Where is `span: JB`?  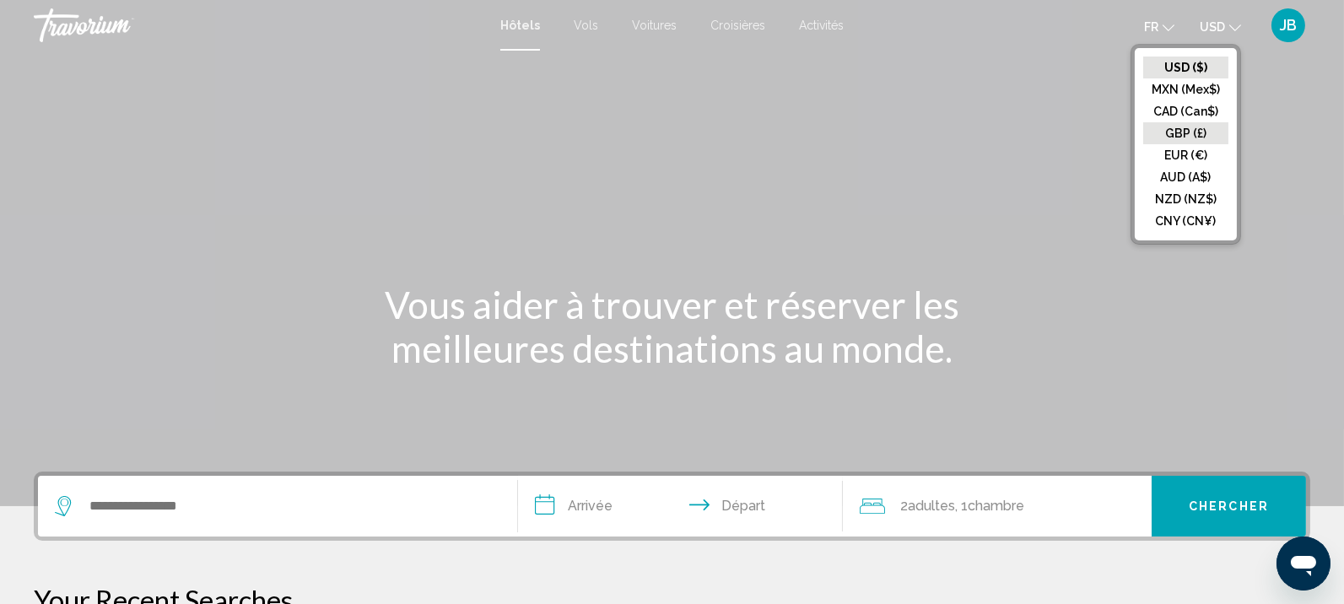
span: JB is located at coordinates (1288, 25).